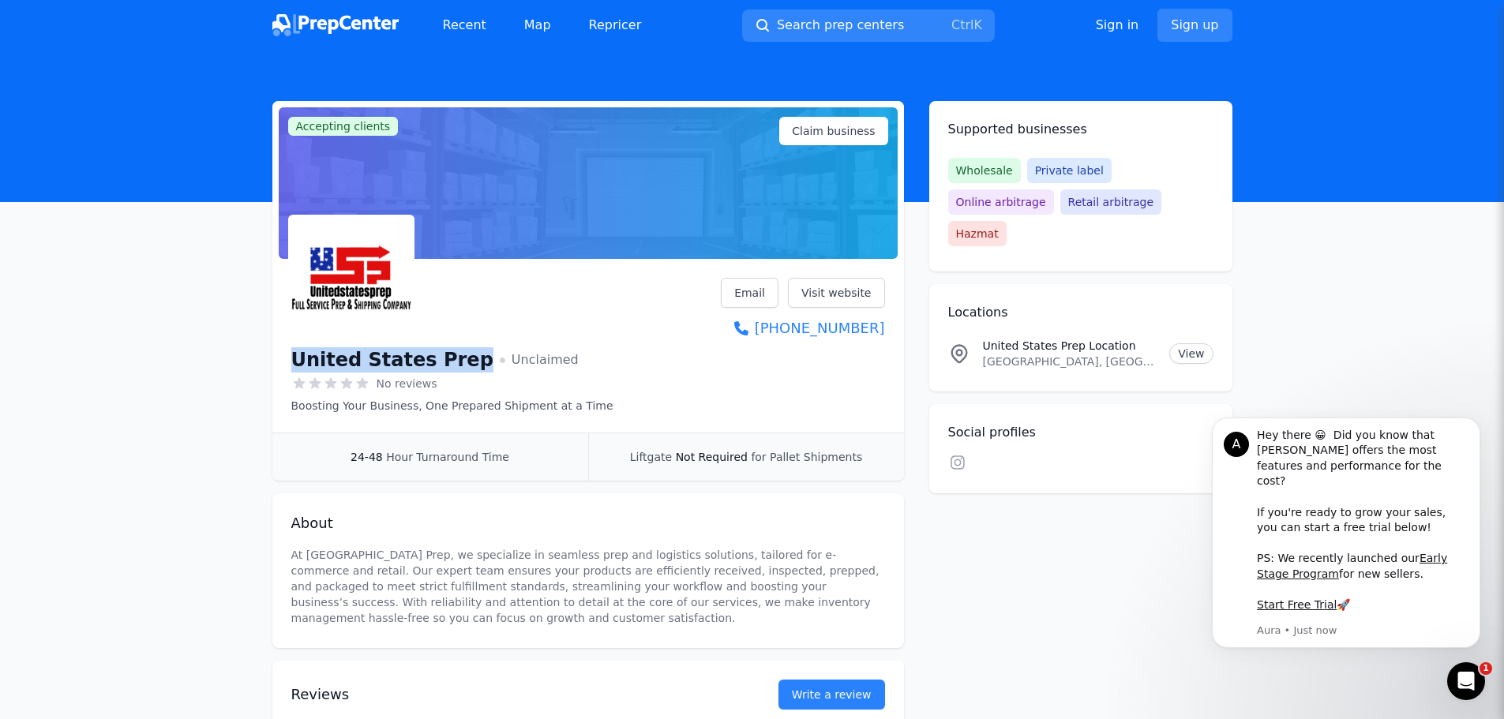 The width and height of the screenshot is (1504, 719). I want to click on span: Hazmat, so click(978, 234).